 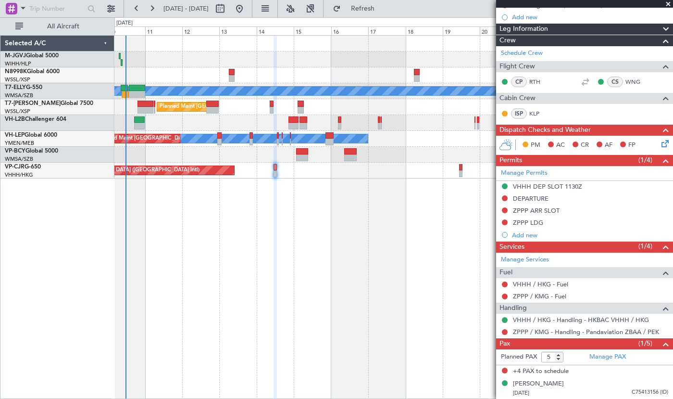 What do you see at coordinates (363, 9) in the screenshot?
I see `span: Refresh` at bounding box center [363, 9].